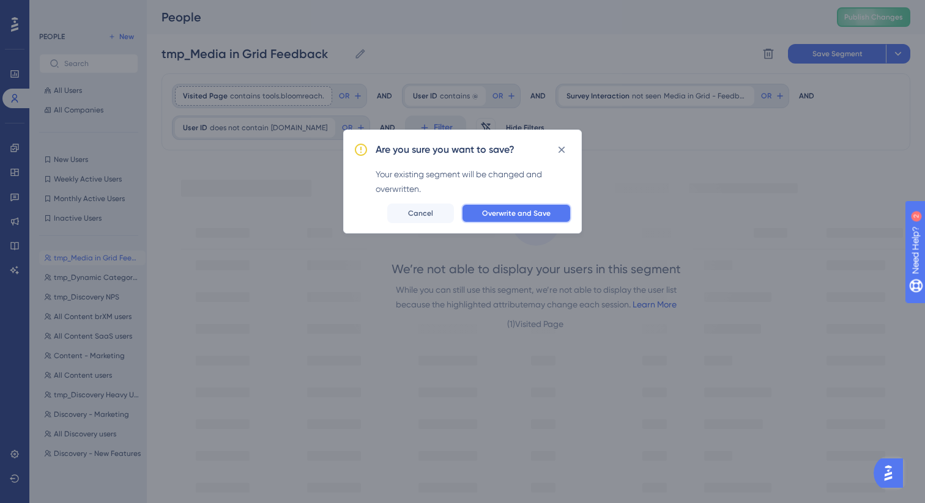 The image size is (925, 503). Describe the element at coordinates (516, 213) in the screenshot. I see `span: Overwrite and Save` at that location.